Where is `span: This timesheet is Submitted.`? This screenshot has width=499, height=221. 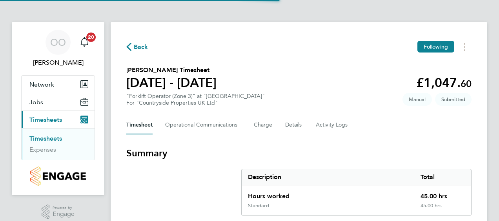 span: This timesheet is Submitted. is located at coordinates (453, 99).